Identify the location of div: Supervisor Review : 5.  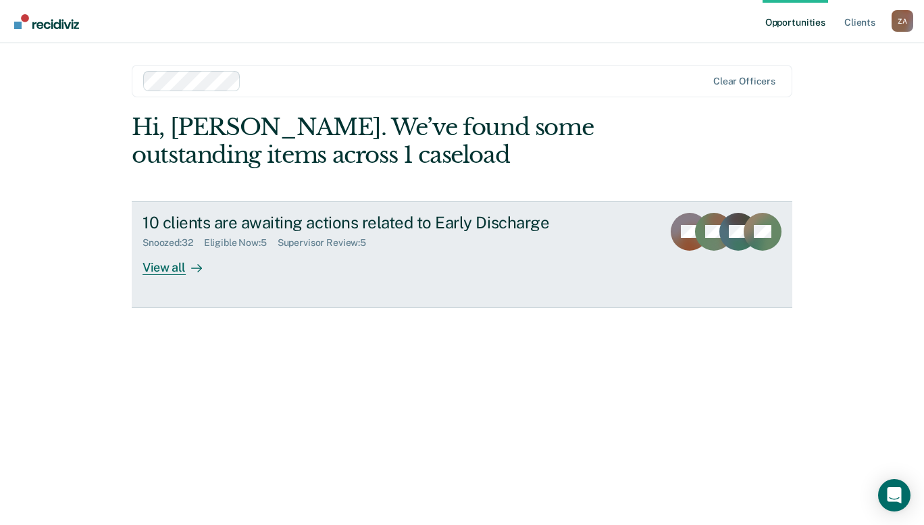
(327, 242).